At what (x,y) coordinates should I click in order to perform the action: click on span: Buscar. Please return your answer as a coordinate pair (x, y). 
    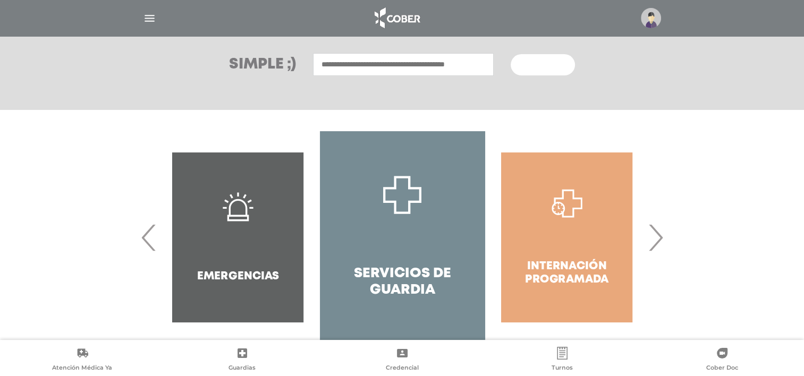
    Looking at the image, I should click on (539, 65).